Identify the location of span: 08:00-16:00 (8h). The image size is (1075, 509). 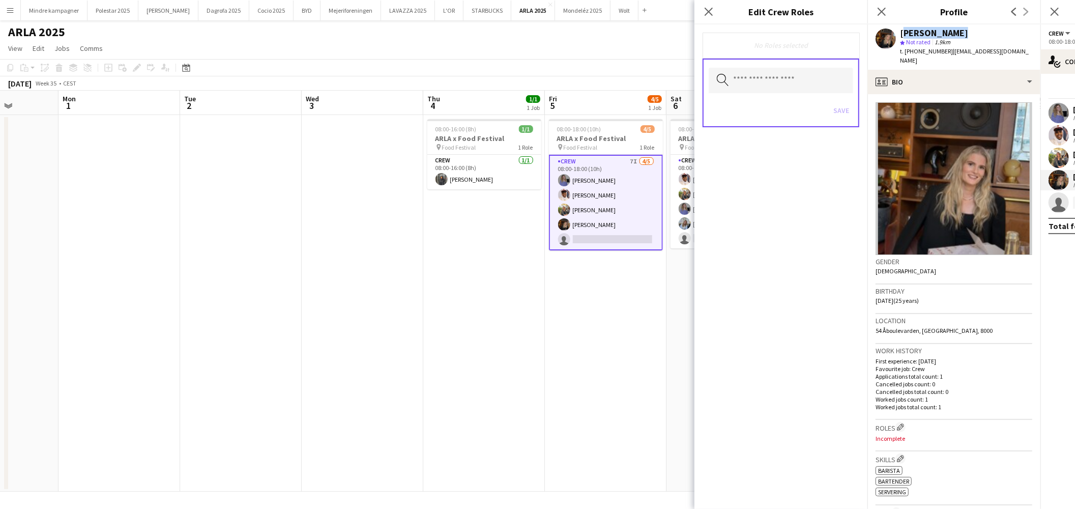
(456, 129).